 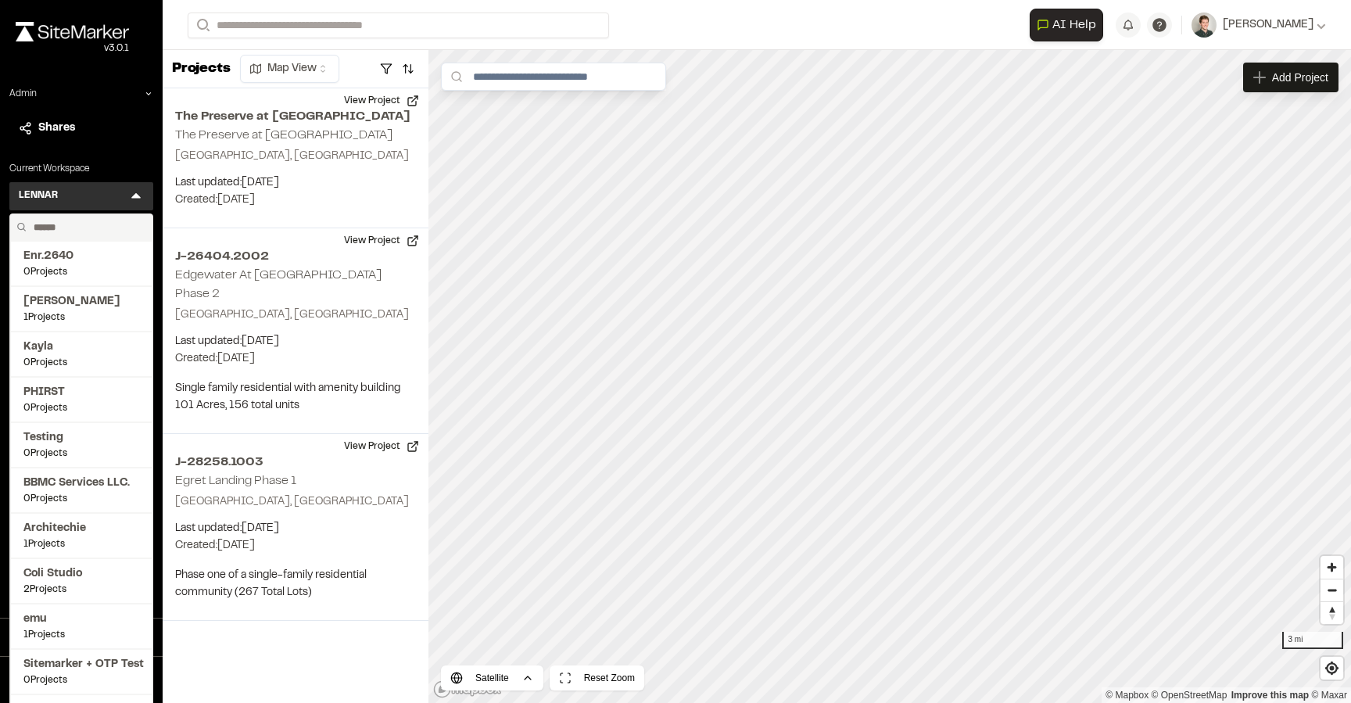 What do you see at coordinates (81, 169) in the screenshot?
I see `p: Current Workspace` at bounding box center [81, 169].